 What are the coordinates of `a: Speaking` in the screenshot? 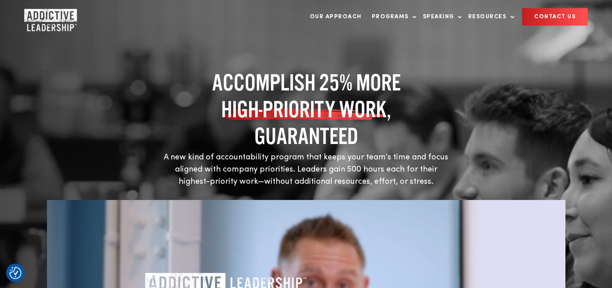 It's located at (440, 17).